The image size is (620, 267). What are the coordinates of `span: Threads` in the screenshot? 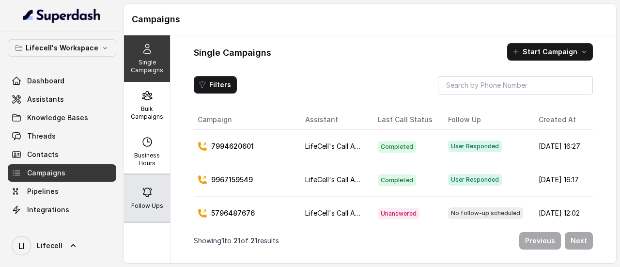 It's located at (41, 136).